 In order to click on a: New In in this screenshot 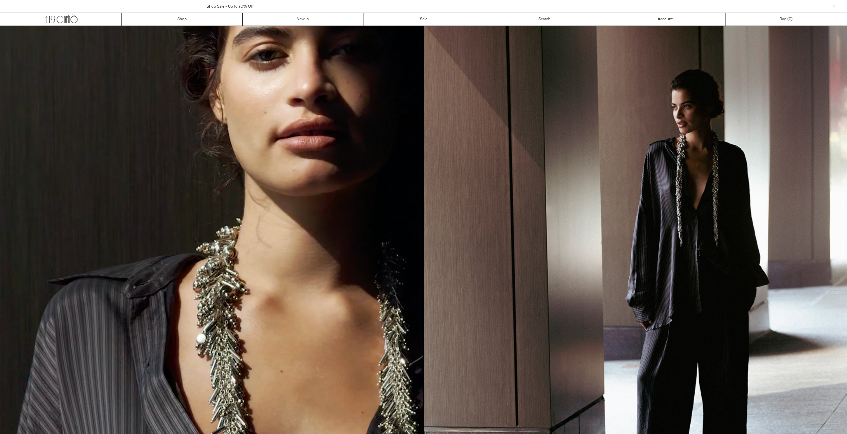, I will do `click(303, 19)`.